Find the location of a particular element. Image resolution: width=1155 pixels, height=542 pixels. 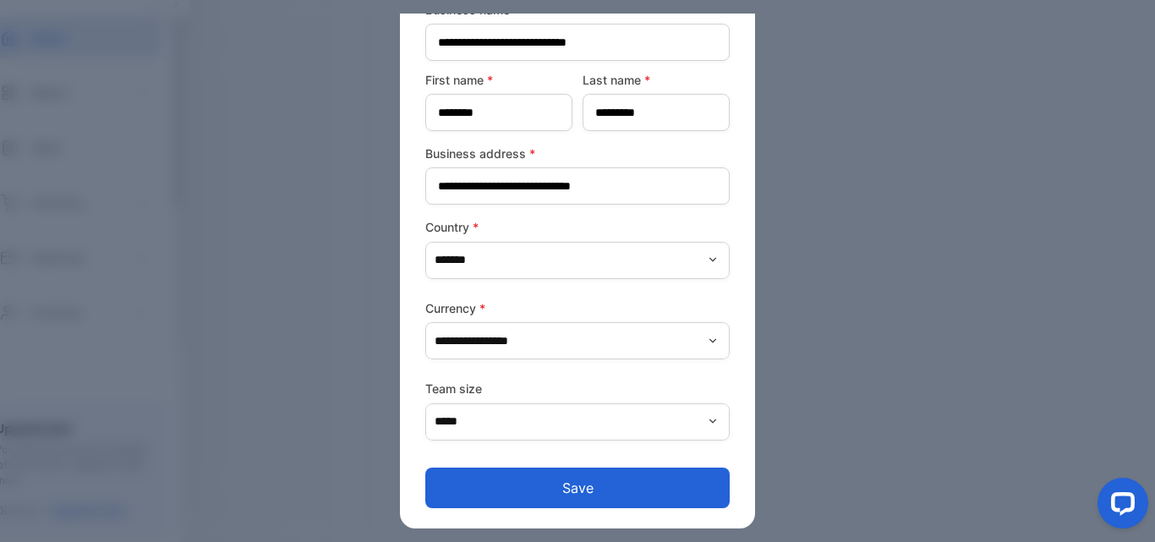

label: First name is located at coordinates (499, 79).